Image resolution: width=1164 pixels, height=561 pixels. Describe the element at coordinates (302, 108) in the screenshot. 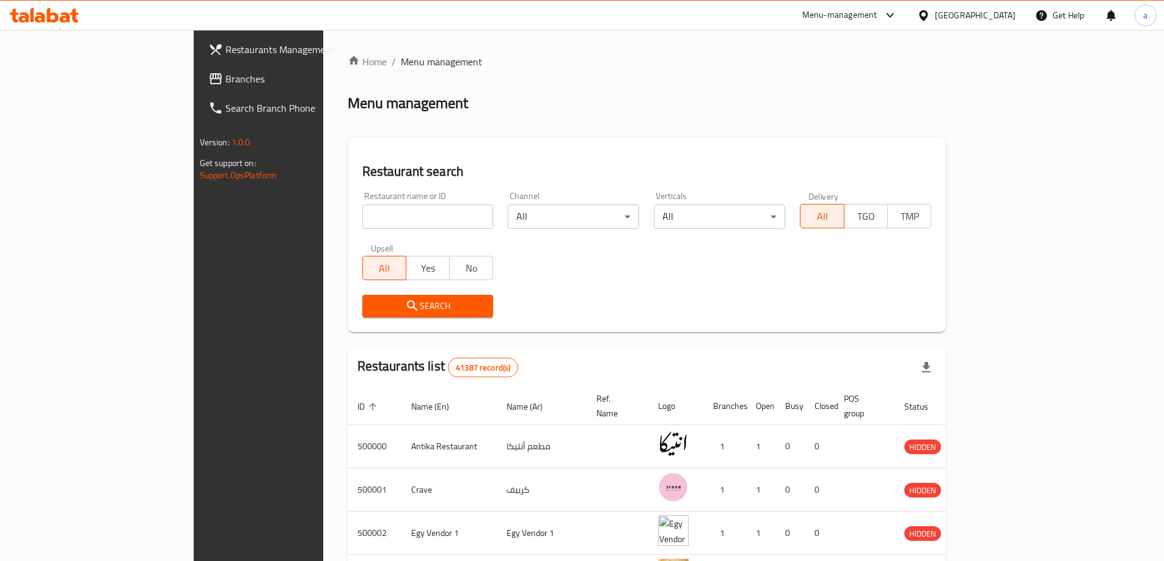

I see `span: Search Branch Phone` at that location.